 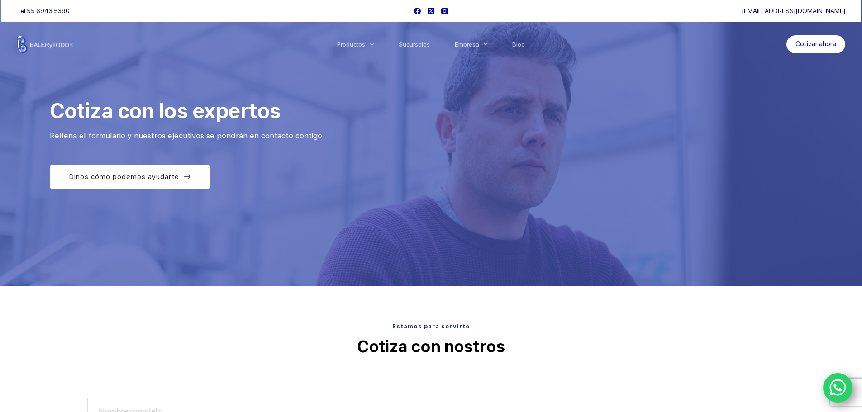 I want to click on a: Instagram, so click(x=444, y=11).